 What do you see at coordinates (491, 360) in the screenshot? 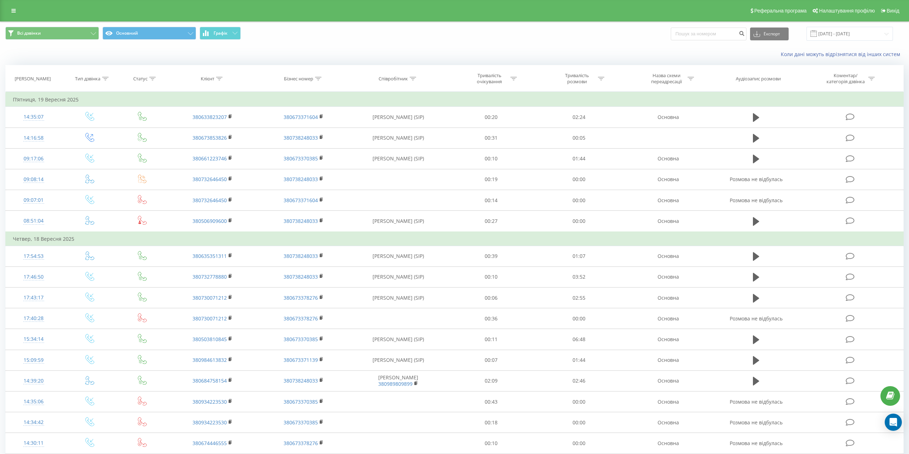
I see `td: 00:07` at bounding box center [491, 360].